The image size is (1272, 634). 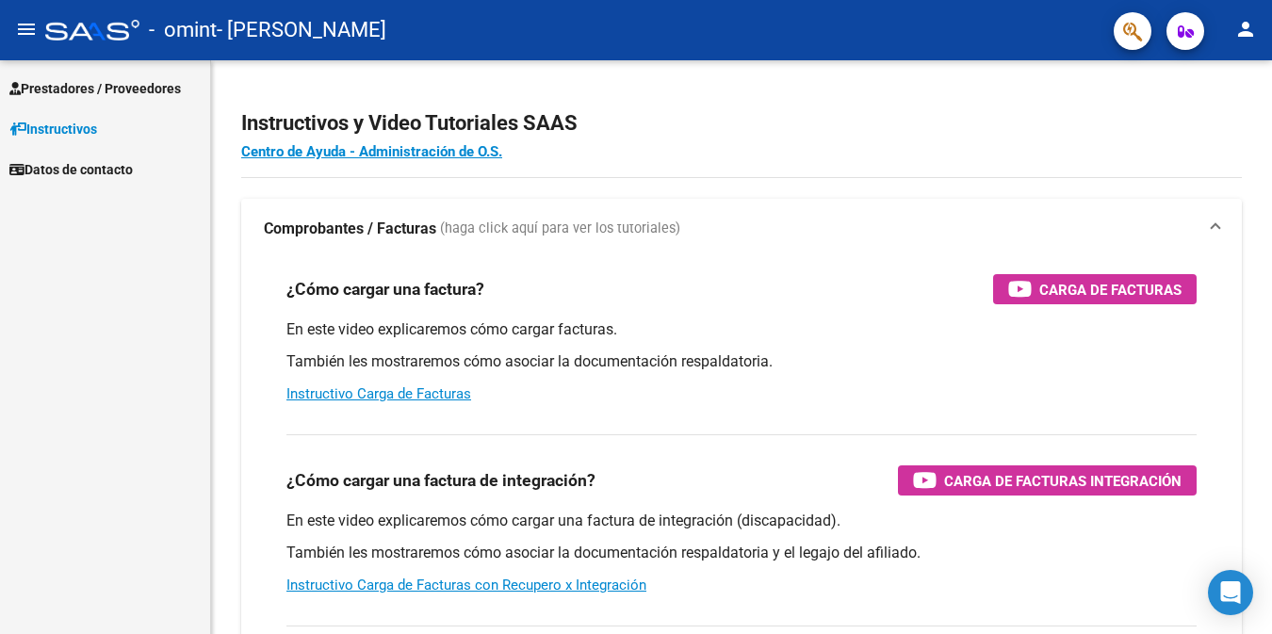 What do you see at coordinates (183, 30) in the screenshot?
I see `span: - omint` at bounding box center [183, 30].